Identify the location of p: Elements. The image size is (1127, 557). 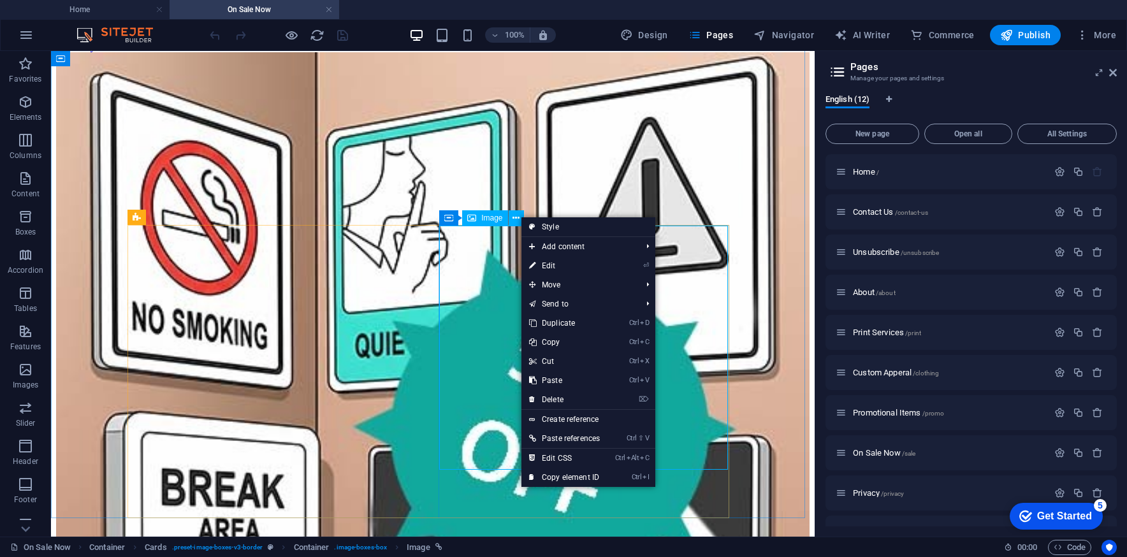
(26, 117).